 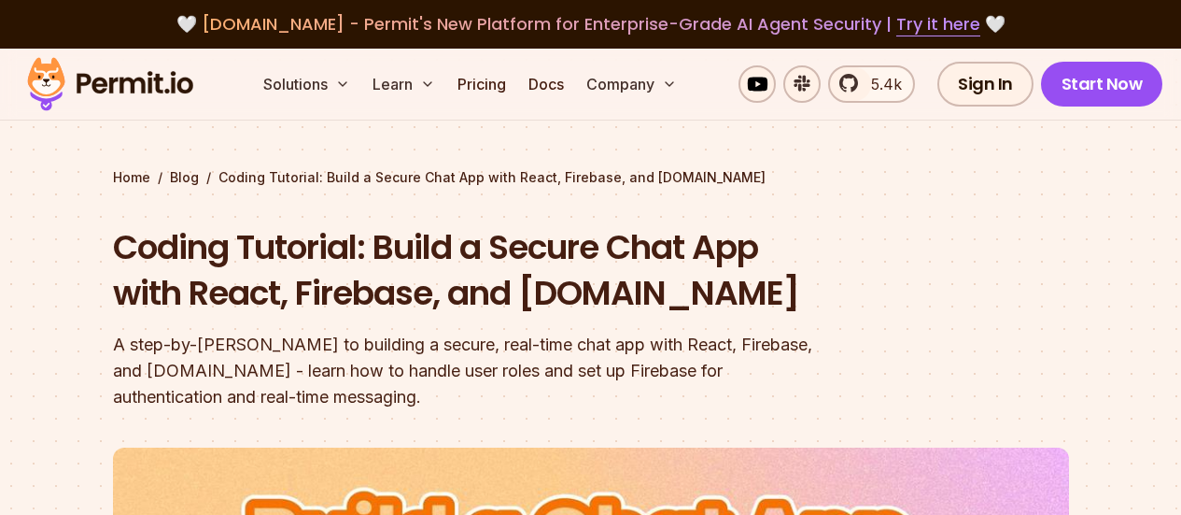 What do you see at coordinates (110, 84) in the screenshot?
I see `img: Permit logo` at bounding box center [110, 84].